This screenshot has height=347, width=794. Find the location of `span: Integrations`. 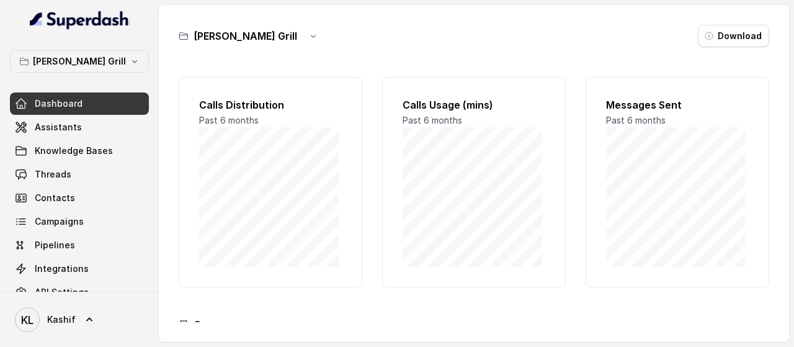

span: Integrations is located at coordinates (61, 269).